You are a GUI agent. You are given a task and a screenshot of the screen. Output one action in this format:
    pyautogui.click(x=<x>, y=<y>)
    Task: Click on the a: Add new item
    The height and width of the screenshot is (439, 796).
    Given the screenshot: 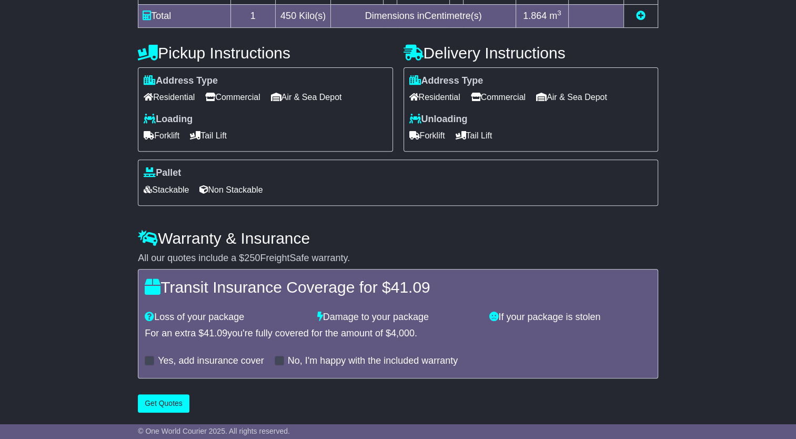 What is the action you would take?
    pyautogui.click(x=641, y=16)
    